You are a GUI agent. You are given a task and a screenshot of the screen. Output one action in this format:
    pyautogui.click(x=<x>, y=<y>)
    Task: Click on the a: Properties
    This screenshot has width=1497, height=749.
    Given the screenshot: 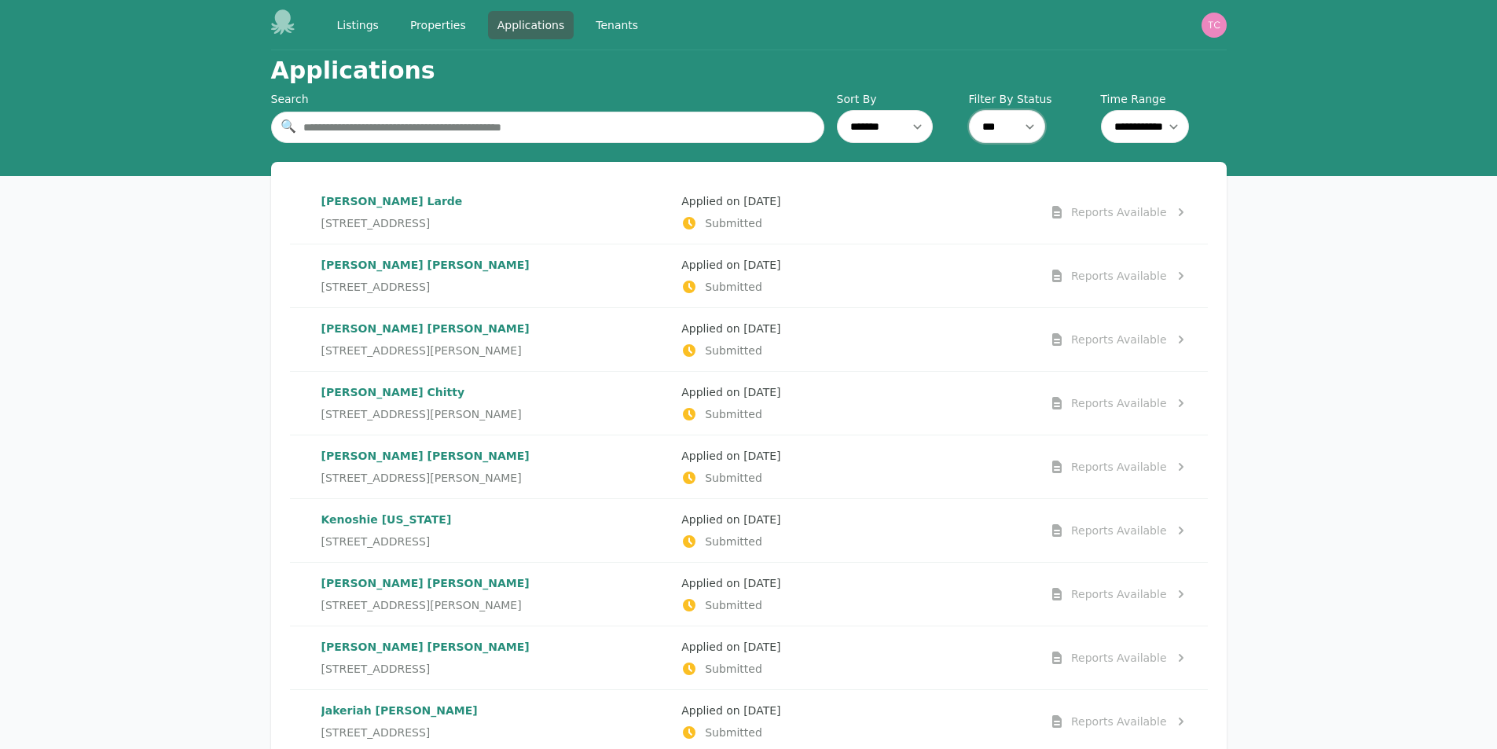 What is the action you would take?
    pyautogui.click(x=438, y=25)
    